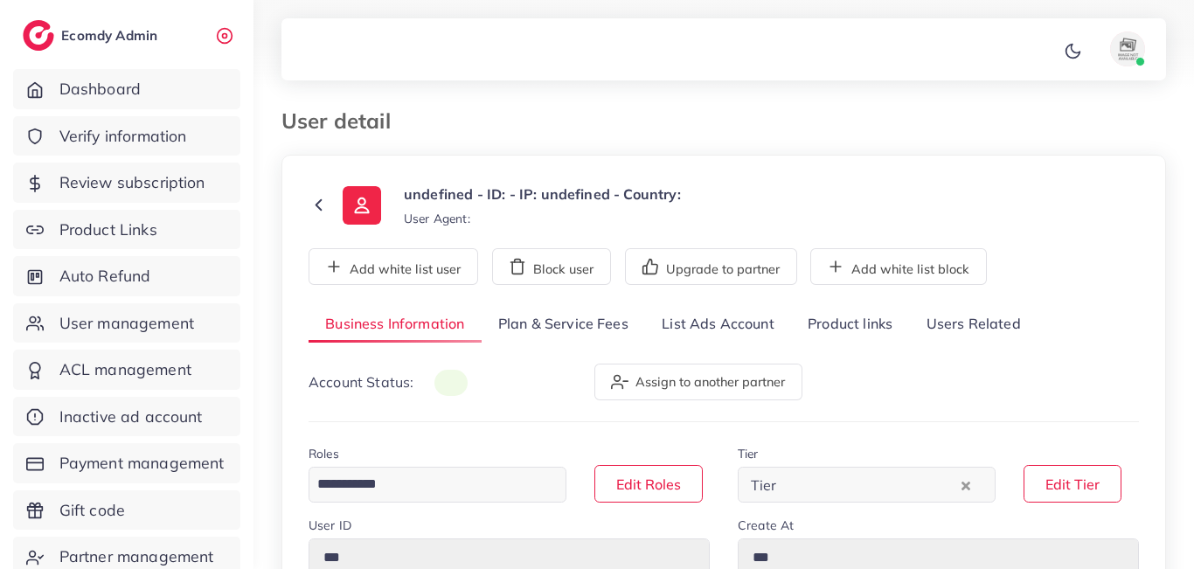 The image size is (1194, 569). I want to click on img: avatar, so click(1128, 49).